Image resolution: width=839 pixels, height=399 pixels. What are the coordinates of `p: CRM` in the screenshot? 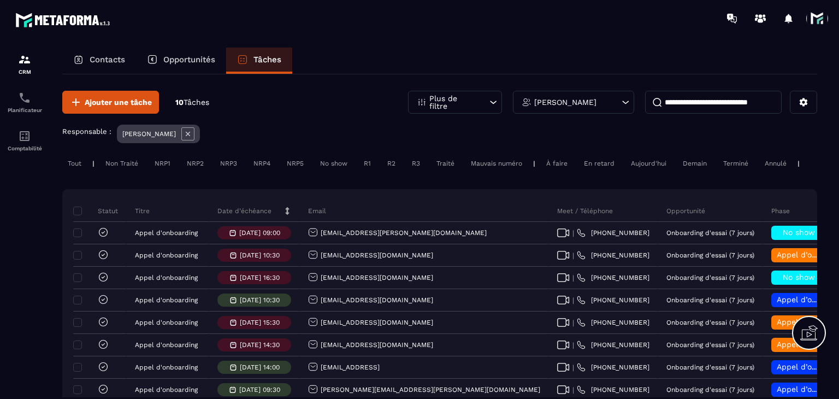 It's located at (25, 72).